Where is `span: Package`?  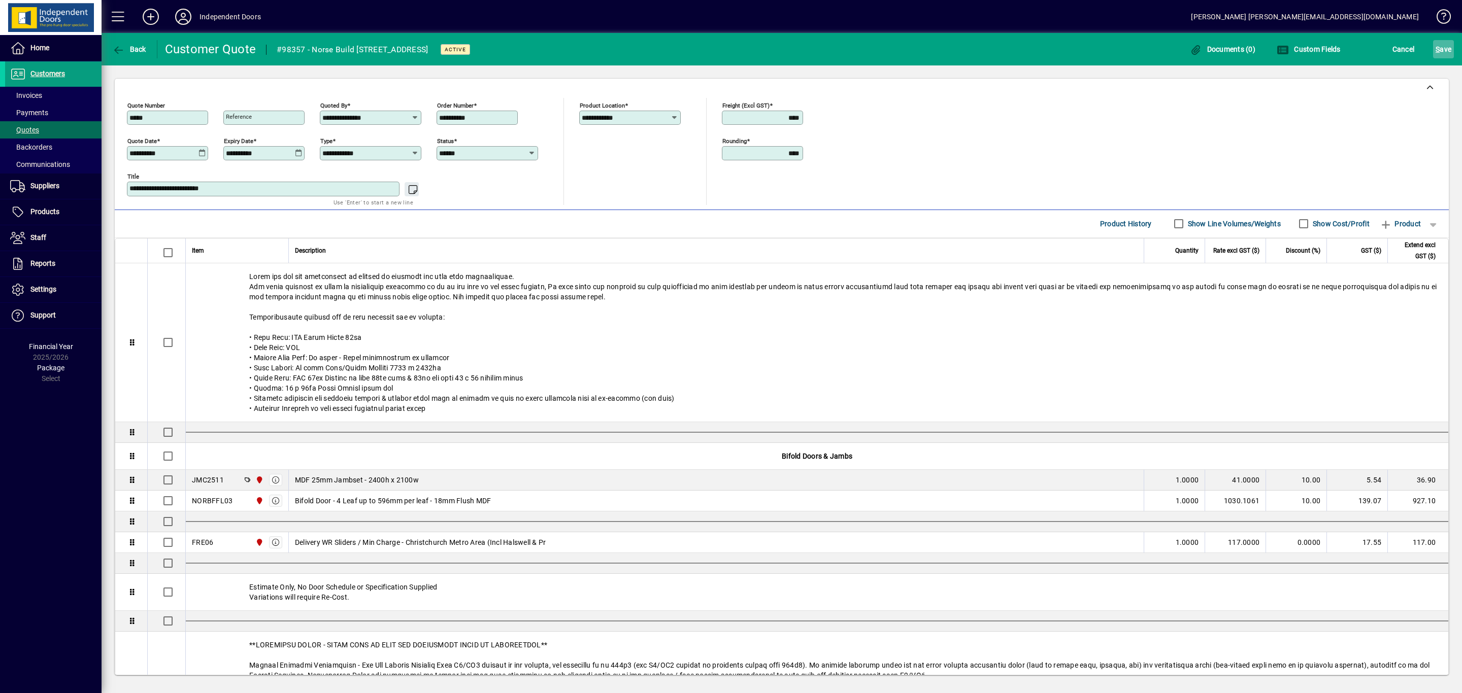 span: Package is located at coordinates (51, 368).